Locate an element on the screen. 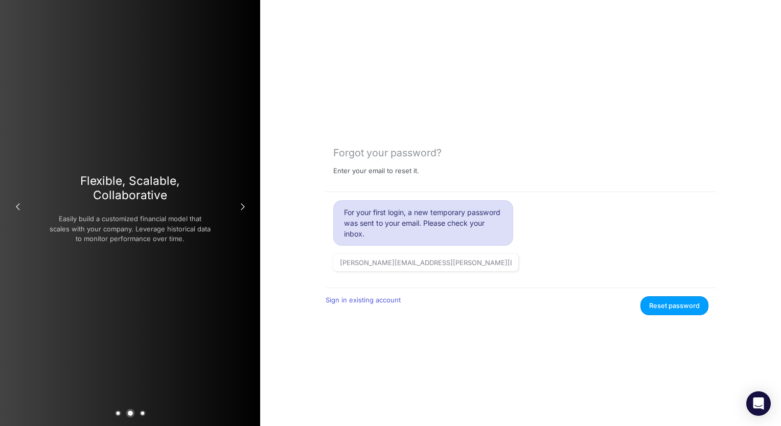  input: Email is located at coordinates (426, 263).